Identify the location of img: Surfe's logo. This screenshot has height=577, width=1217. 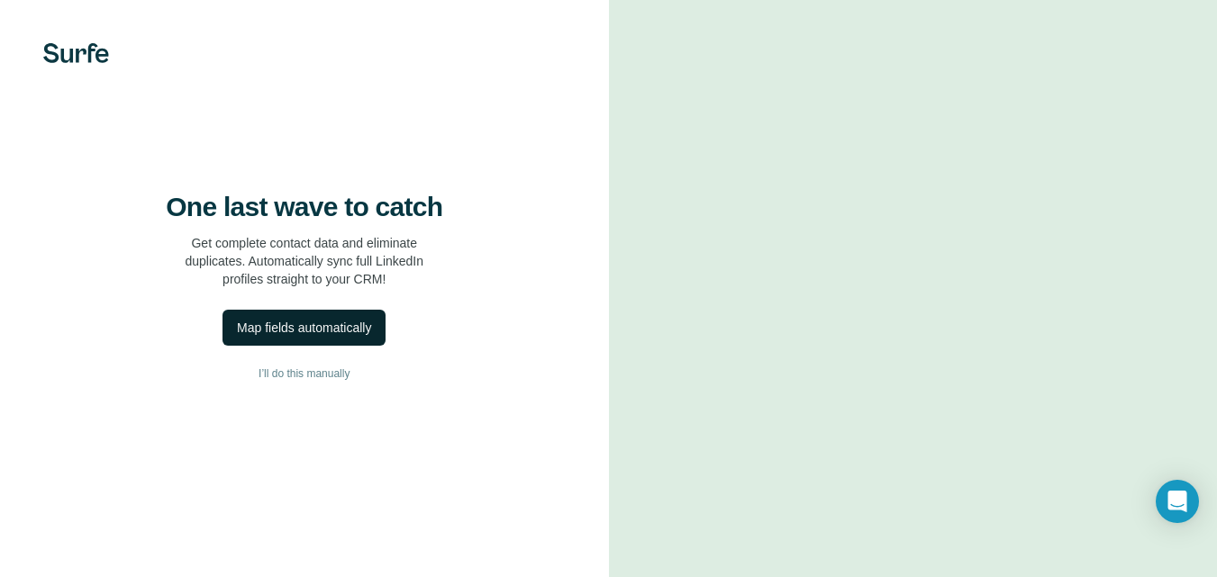
(76, 53).